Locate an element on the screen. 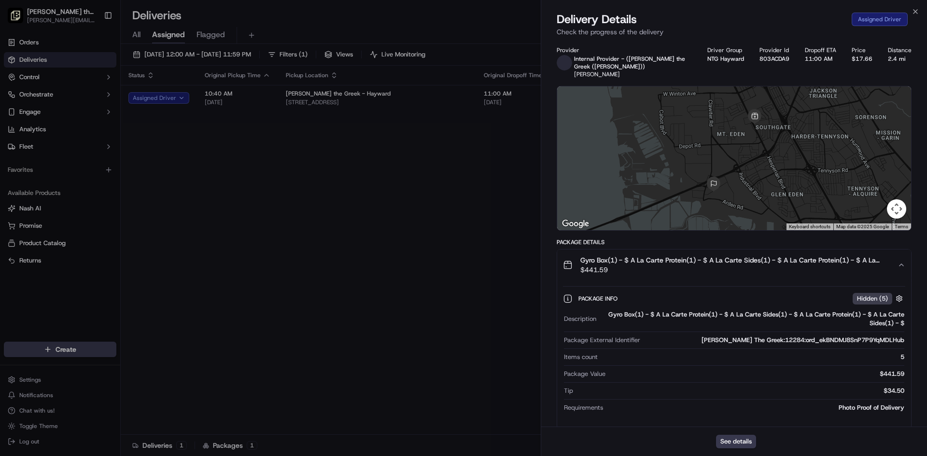 Image resolution: width=927 pixels, height=456 pixels. span: $441.59 is located at coordinates (735, 270).